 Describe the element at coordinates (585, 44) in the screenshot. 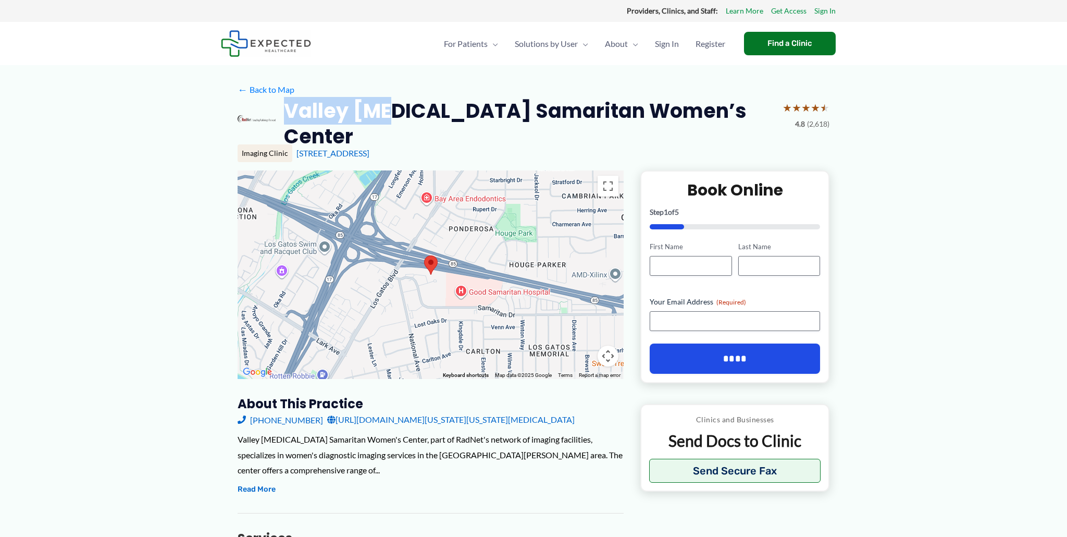

I see `nav: Primary Site Navigation` at that location.